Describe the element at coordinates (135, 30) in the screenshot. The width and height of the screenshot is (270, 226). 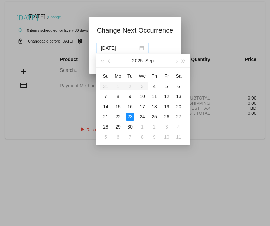
I see `h1: Change Next Occurrence` at that location.